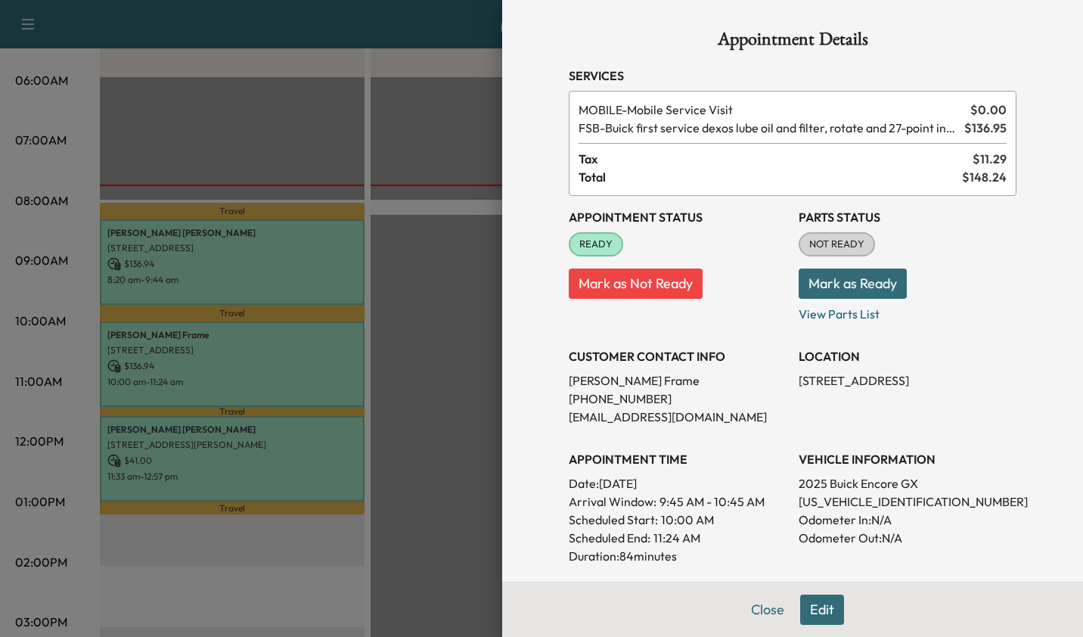 This screenshot has width=1083, height=637. What do you see at coordinates (908, 217) in the screenshot?
I see `h3: Parts Status` at bounding box center [908, 217].